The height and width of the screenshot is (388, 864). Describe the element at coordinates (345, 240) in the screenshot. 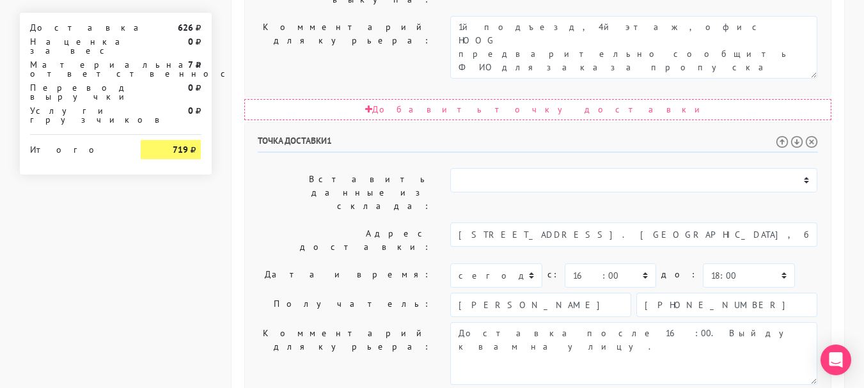

I see `label: Адрес доставки:` at that location.